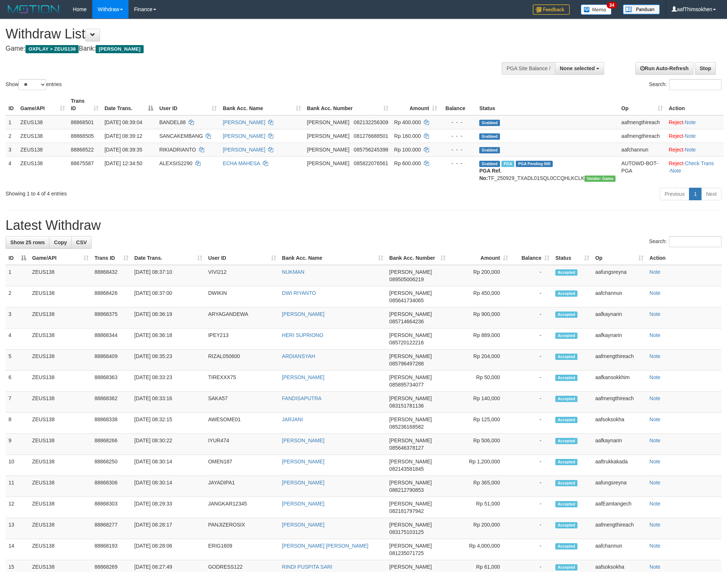  Describe the element at coordinates (508, 164) in the screenshot. I see `span: Marked by aafpengsreynich` at that location.